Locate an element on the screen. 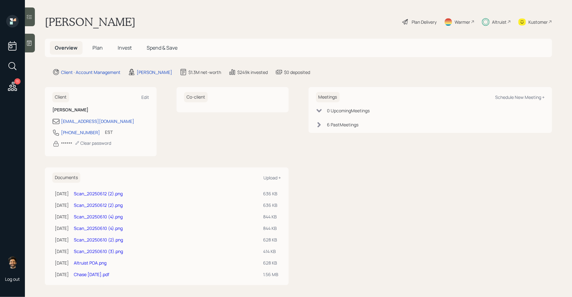  h6: Documents is located at coordinates (66, 177).